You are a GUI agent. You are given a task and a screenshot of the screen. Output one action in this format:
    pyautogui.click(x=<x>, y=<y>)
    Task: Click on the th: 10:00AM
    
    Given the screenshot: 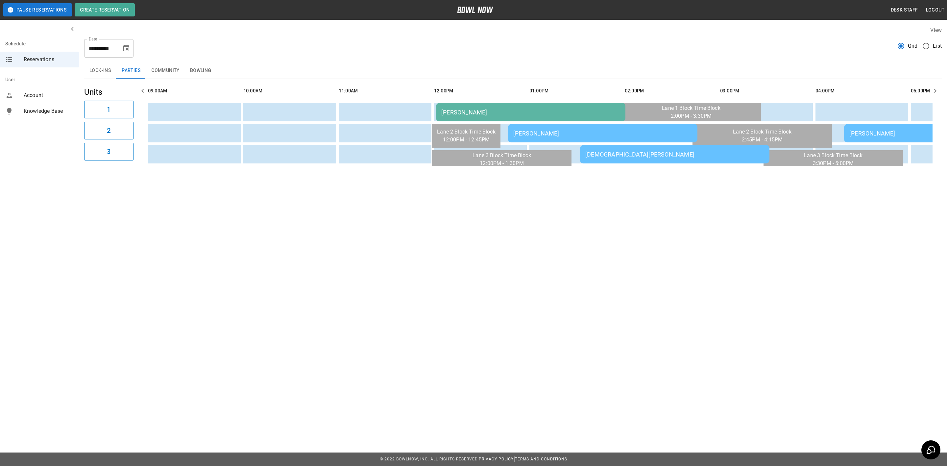 What is the action you would take?
    pyautogui.click(x=290, y=91)
    